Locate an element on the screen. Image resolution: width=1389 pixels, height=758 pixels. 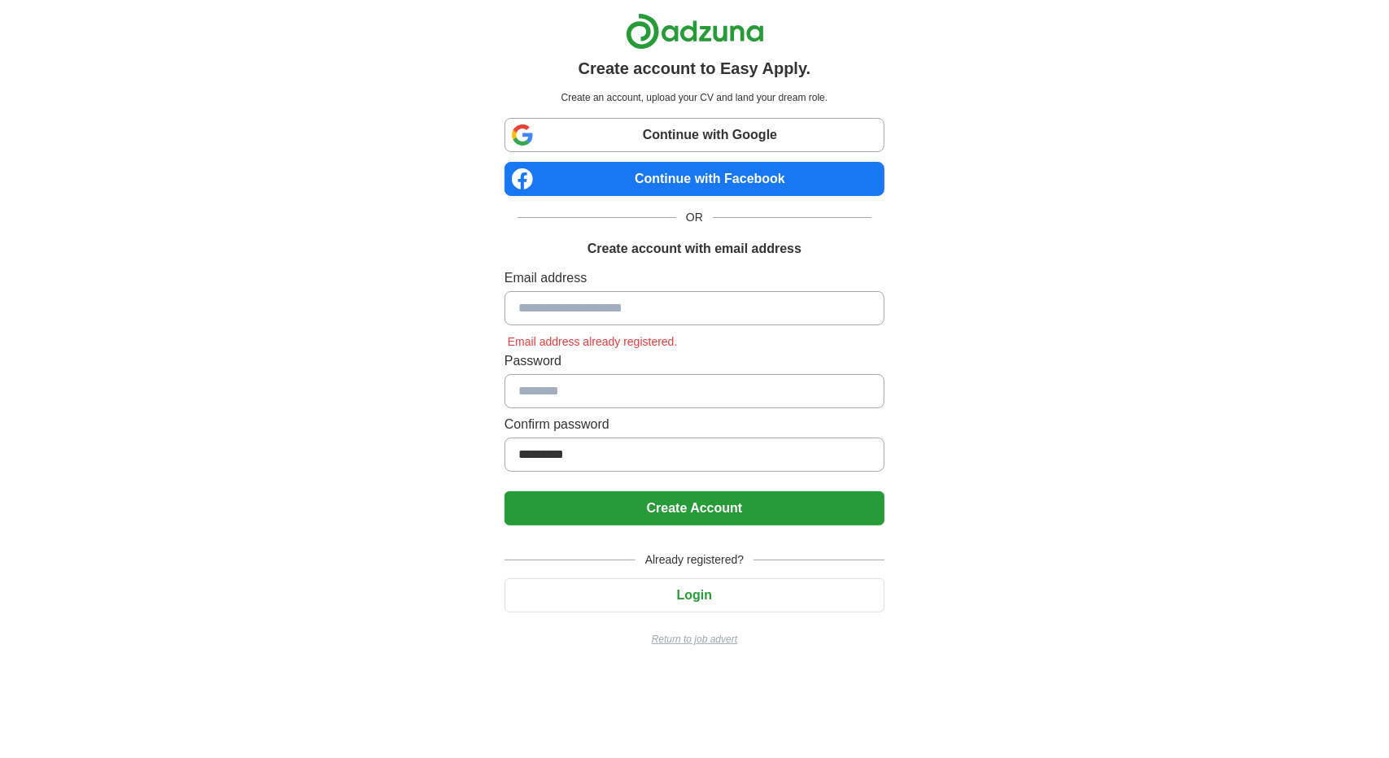
p: Return to job advert is located at coordinates (694, 639).